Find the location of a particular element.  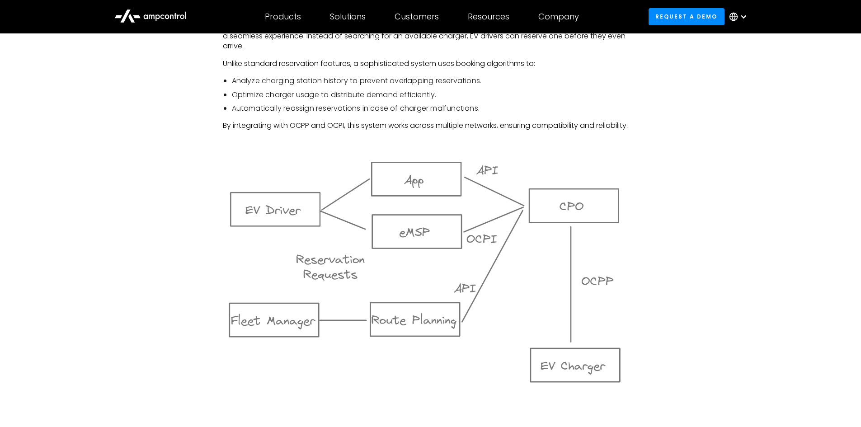

li: Optimize charger usage to distribute demand efficiently. is located at coordinates (435, 95).